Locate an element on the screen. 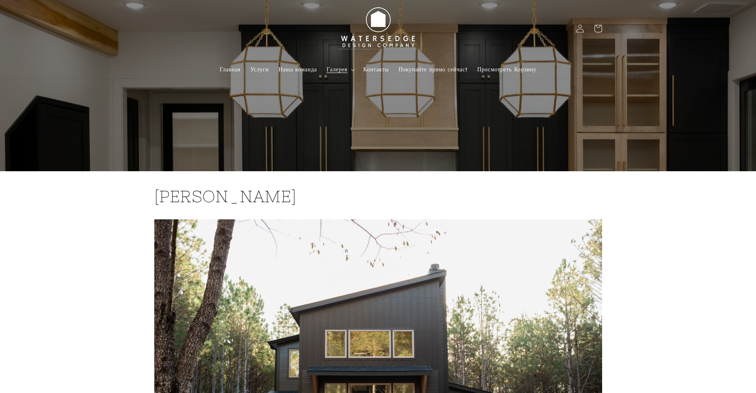  a: Покупайте прямо сейчас! is located at coordinates (433, 70).